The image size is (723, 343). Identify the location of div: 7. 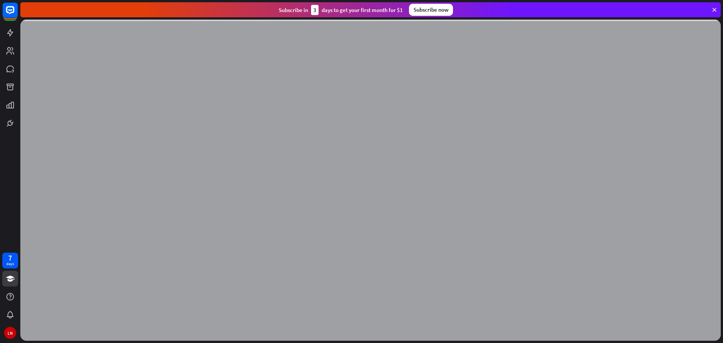
(10, 258).